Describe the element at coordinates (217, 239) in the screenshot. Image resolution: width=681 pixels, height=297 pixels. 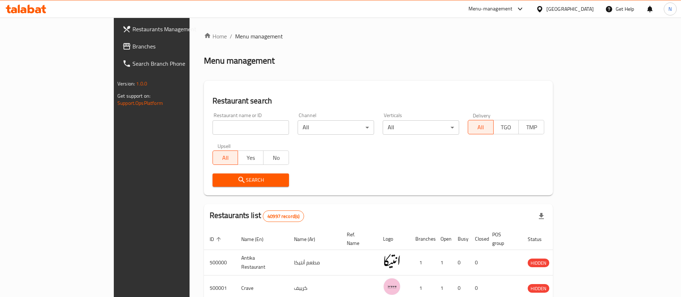
I see `span: ID` at that location.